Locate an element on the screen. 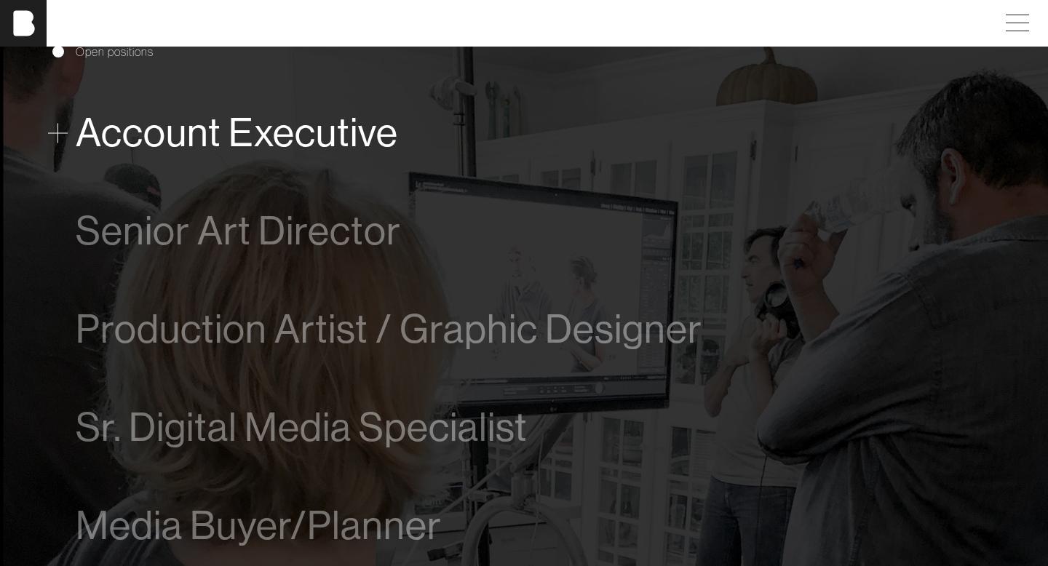 This screenshot has height=566, width=1048. span: Senior Art Director is located at coordinates (238, 231).